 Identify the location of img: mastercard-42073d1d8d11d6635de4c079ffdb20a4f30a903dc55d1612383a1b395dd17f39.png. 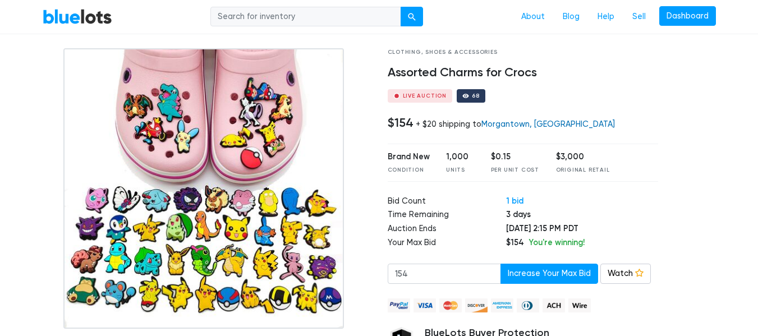
(450, 305).